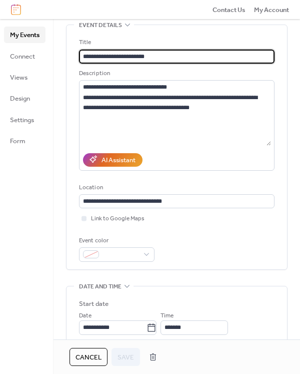 This screenshot has height=374, width=300. What do you see at coordinates (25, 77) in the screenshot?
I see `a: Views` at bounding box center [25, 77].